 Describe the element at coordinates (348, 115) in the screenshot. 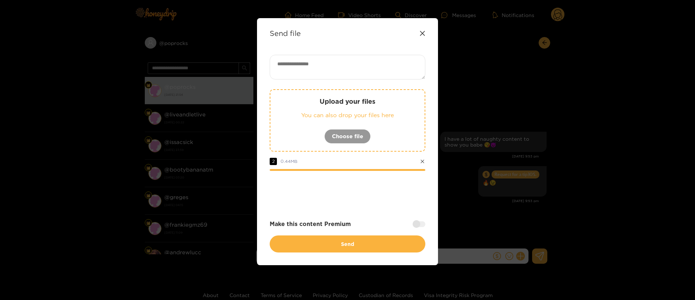

I see `p: You can also drop your files here` at that location.